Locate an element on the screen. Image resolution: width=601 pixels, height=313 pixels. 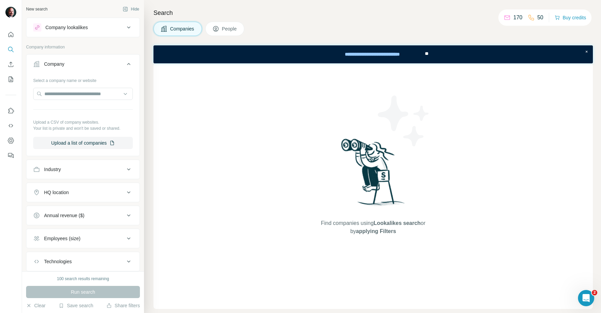
button: Company is located at coordinates (83, 65).